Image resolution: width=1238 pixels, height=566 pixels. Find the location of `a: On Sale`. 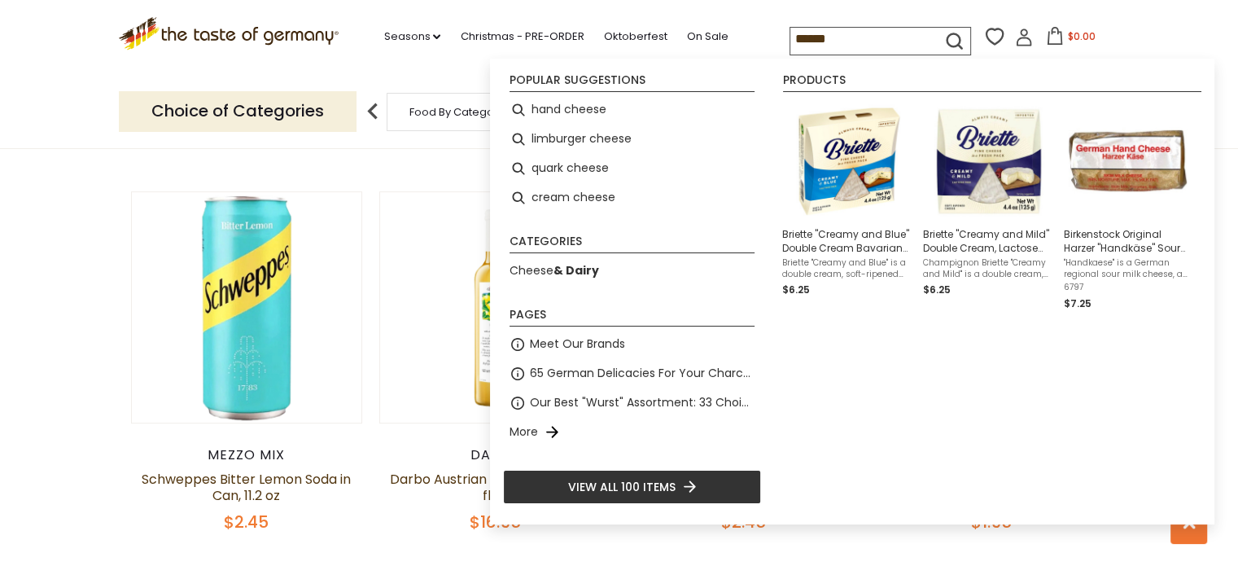

a: On Sale is located at coordinates (706, 37).